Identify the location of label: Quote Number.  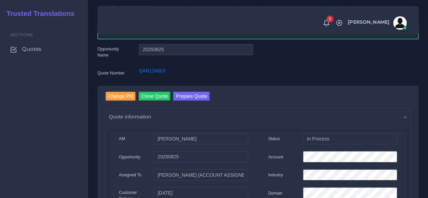
(111, 73).